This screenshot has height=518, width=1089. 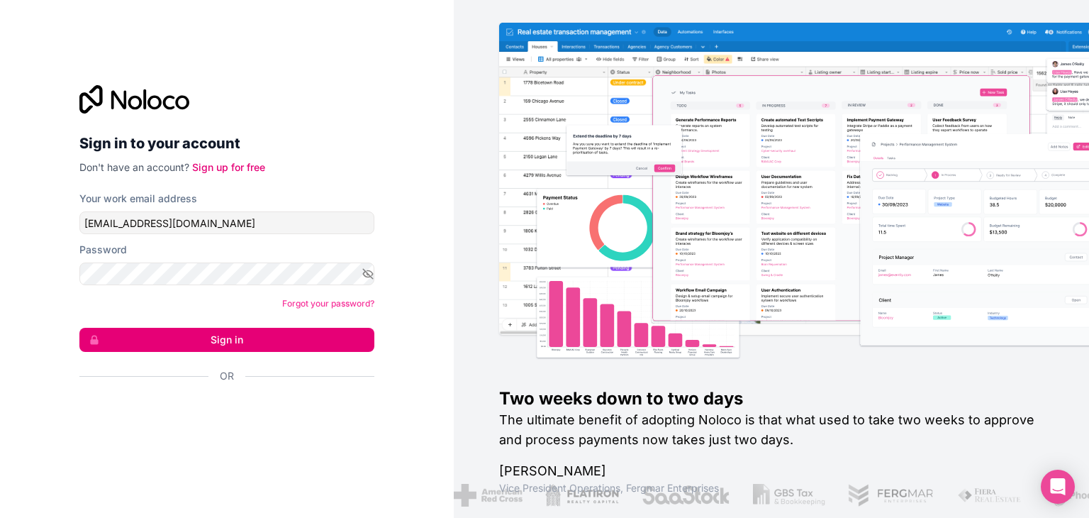 What do you see at coordinates (227, 143) in the screenshot?
I see `h2: Sign in to your account` at bounding box center [227, 143].